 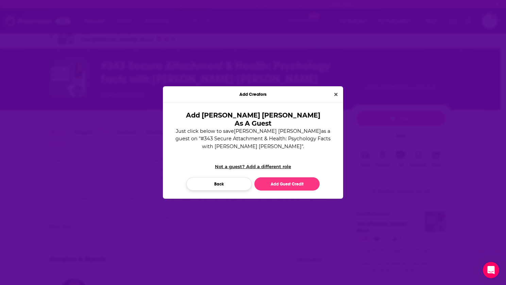 I want to click on button: Close, so click(x=336, y=94).